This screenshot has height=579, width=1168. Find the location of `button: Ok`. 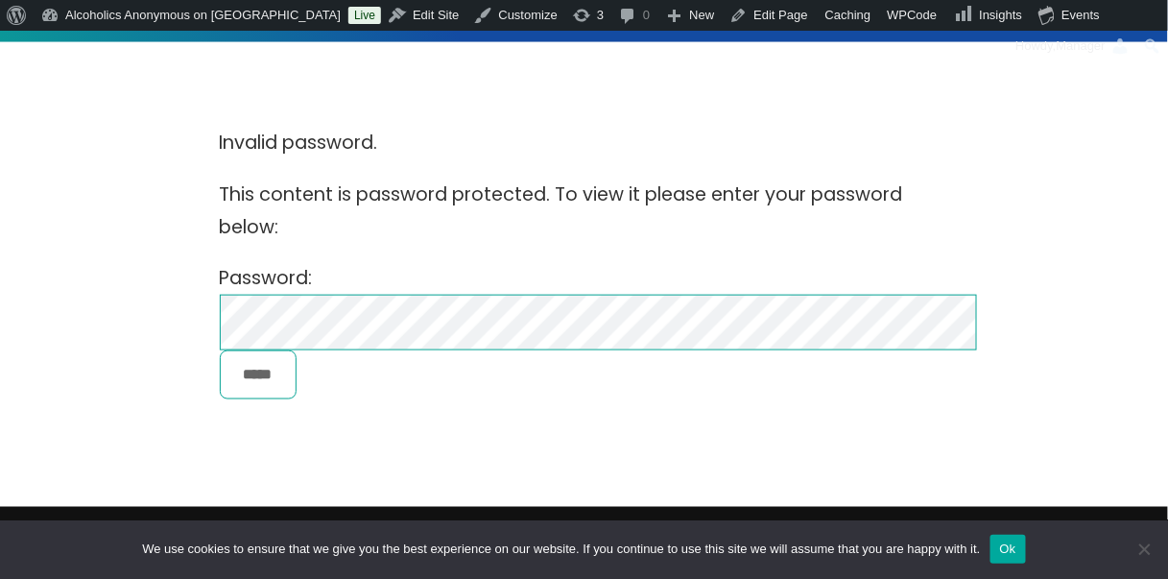

button: Ok is located at coordinates (1008, 549).